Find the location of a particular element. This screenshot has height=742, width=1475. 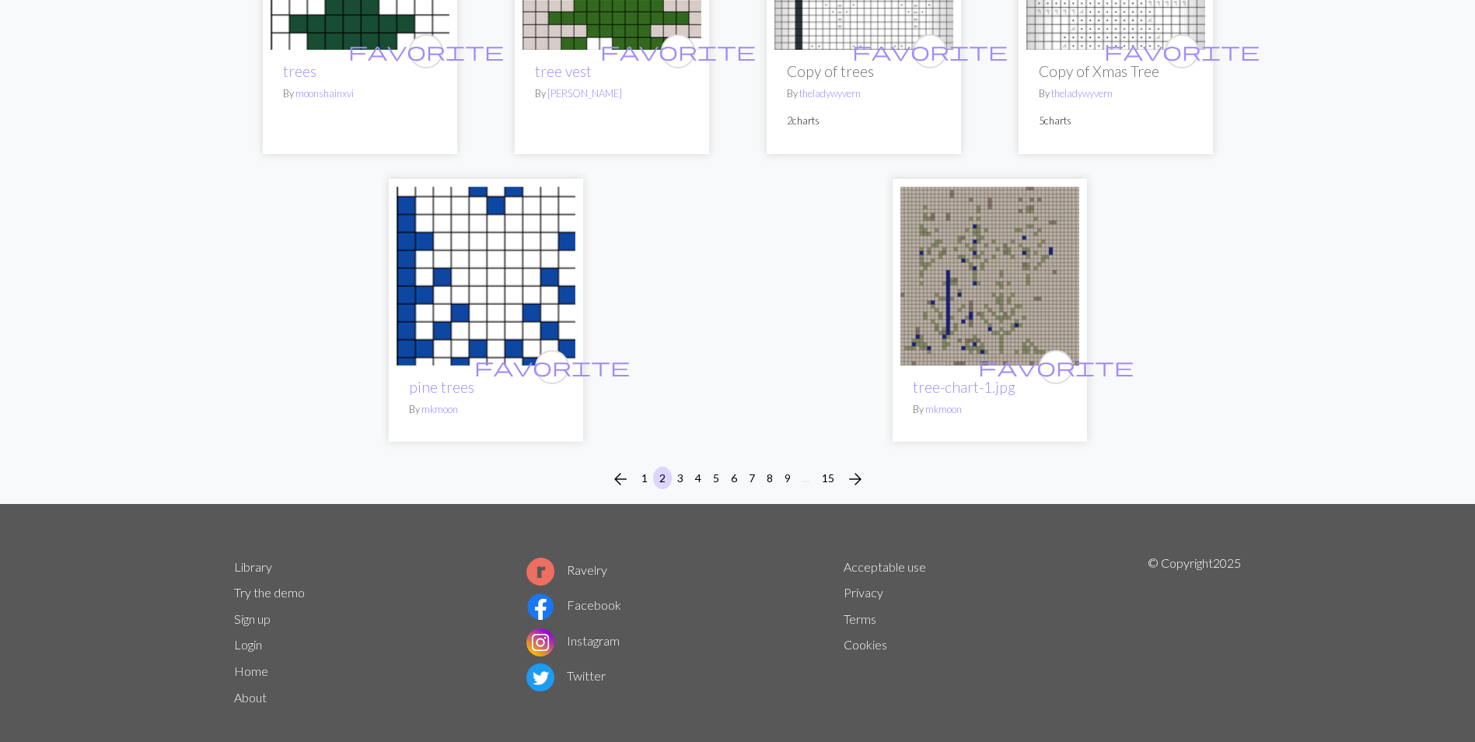

button: Previous is located at coordinates (620, 479).